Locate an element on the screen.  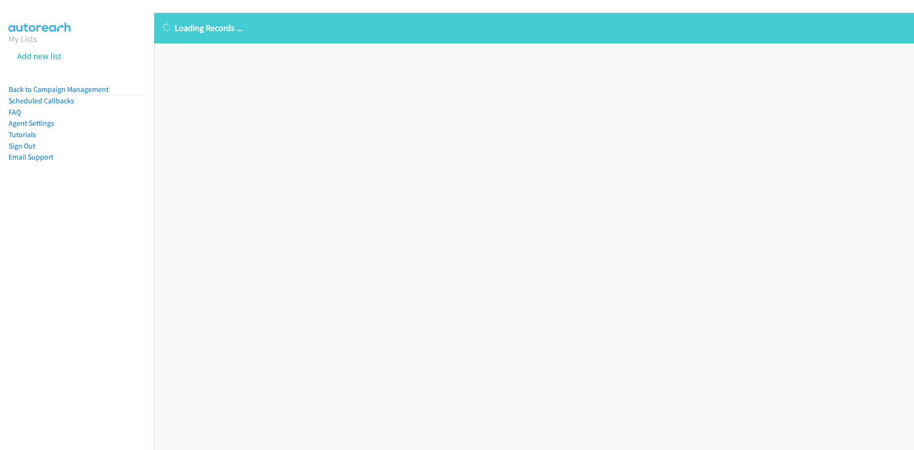
a: Sign Out is located at coordinates (22, 146).